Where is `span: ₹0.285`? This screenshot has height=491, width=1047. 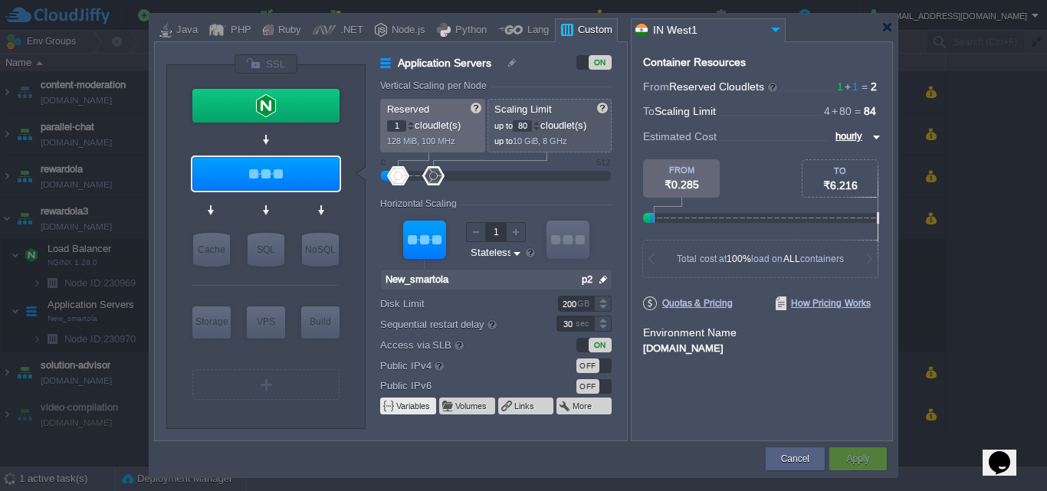
span: ₹0.285 is located at coordinates (681, 185).